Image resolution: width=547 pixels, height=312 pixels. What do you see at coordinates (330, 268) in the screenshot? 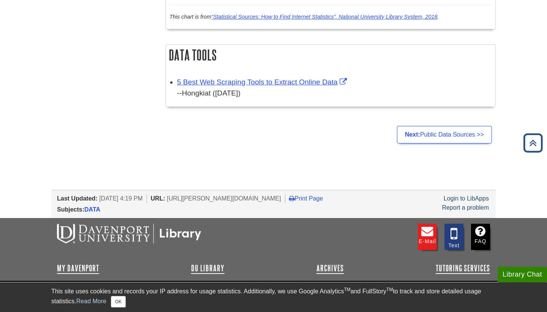
I see `a: Archives` at bounding box center [330, 268].